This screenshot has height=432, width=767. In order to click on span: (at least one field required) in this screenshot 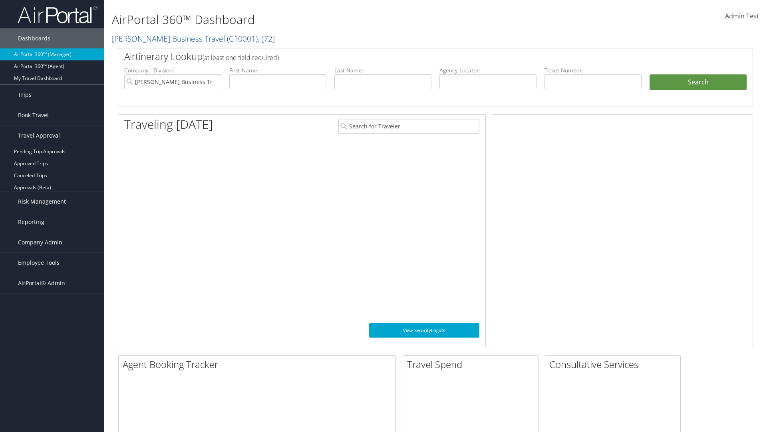, I will do `click(241, 58)`.